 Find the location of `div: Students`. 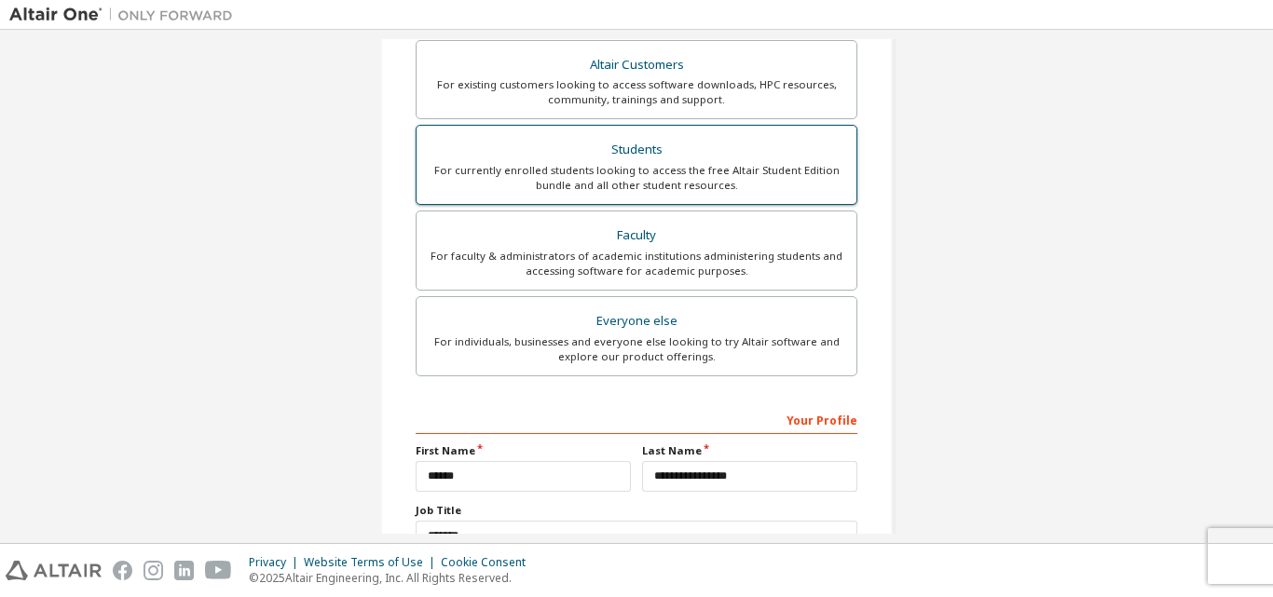

div: Students is located at coordinates (636, 150).